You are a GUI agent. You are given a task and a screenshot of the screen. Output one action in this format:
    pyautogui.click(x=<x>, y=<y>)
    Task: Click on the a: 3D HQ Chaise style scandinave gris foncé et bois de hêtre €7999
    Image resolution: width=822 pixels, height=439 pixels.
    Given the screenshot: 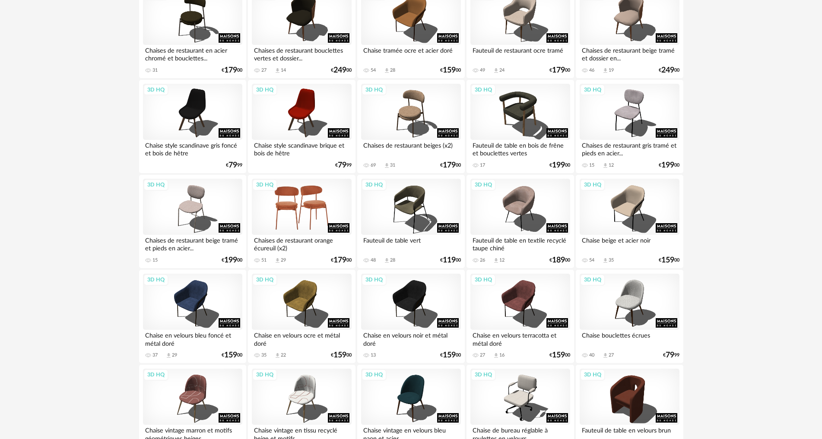 What is the action you would take?
    pyautogui.click(x=193, y=127)
    